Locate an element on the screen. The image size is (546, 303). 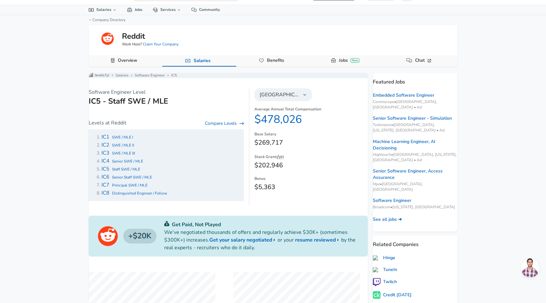
a: Hinge is located at coordinates (384, 258).